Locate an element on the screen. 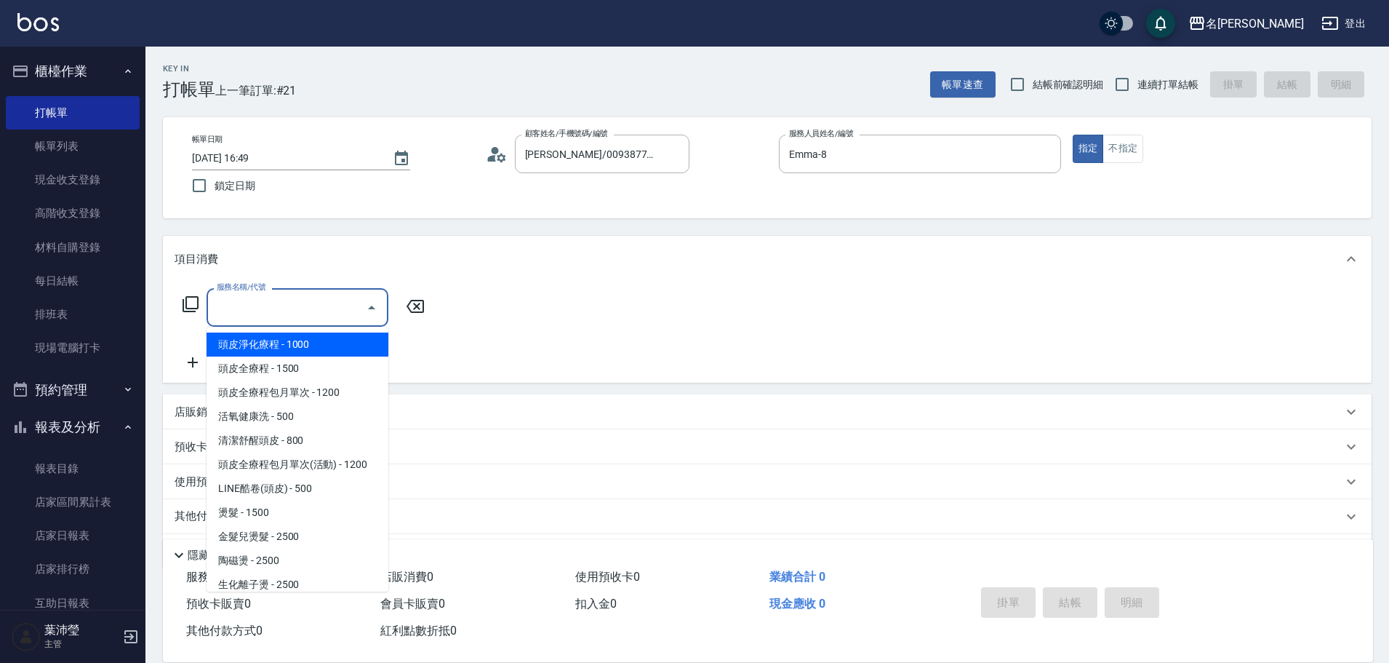 Image resolution: width=1389 pixels, height=663 pixels. span: 會員卡販賣 0 is located at coordinates (412, 603).